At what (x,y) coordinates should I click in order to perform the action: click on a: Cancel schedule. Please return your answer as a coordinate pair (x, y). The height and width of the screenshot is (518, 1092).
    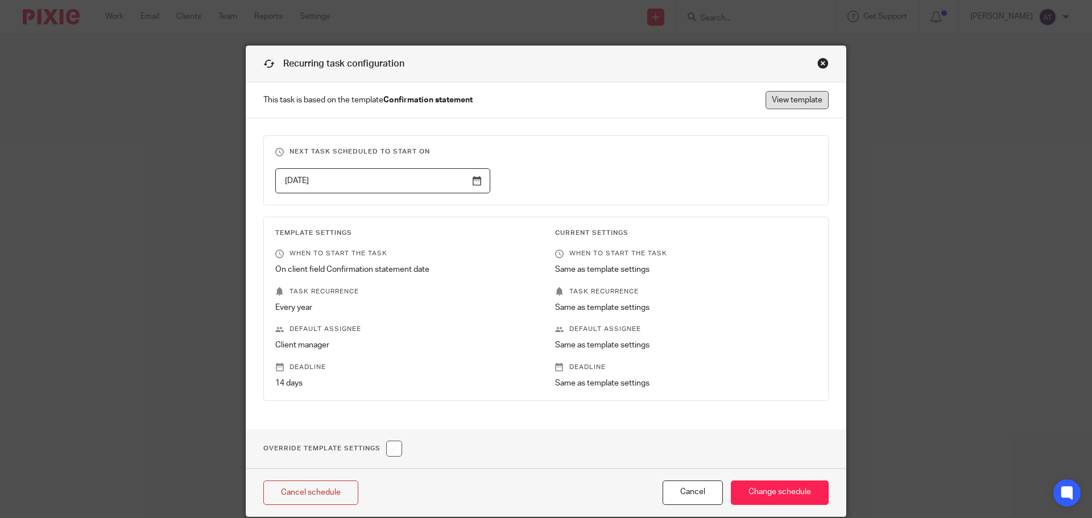
    Looking at the image, I should click on (311, 493).